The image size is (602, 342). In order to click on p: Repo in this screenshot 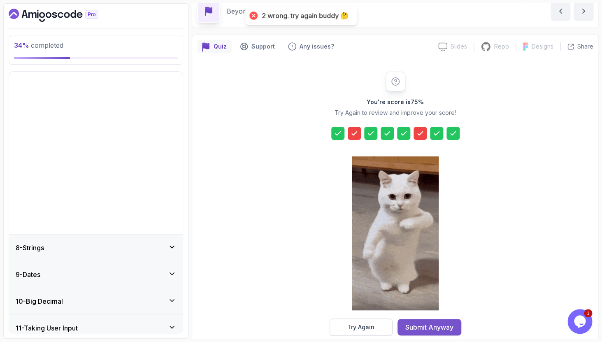, I will do `click(502, 47)`.